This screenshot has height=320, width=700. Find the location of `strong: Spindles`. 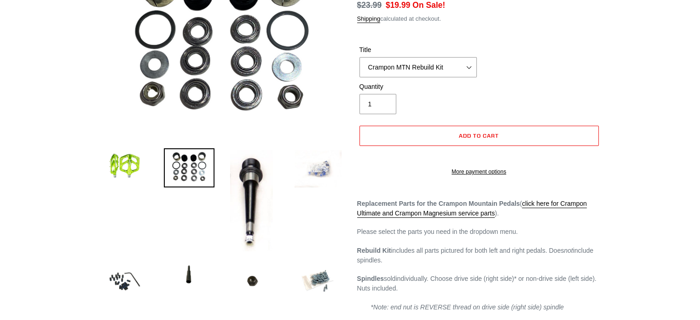

strong: Spindles is located at coordinates (371, 279).